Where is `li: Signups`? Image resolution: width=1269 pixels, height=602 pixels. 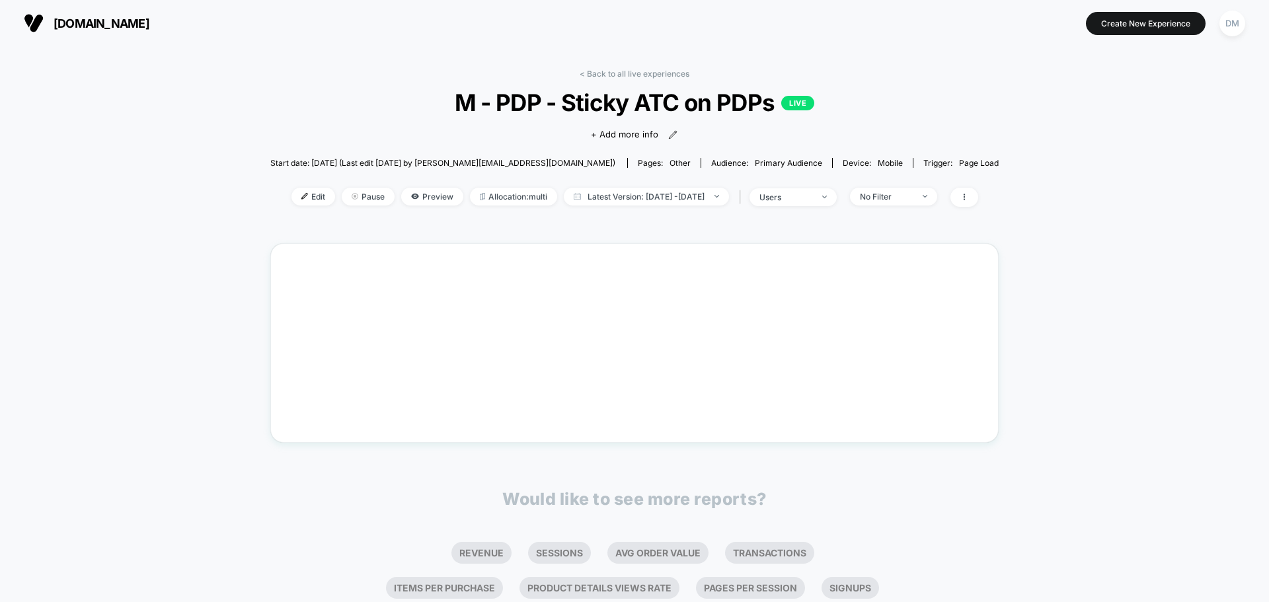
li: Signups is located at coordinates (850, 587).